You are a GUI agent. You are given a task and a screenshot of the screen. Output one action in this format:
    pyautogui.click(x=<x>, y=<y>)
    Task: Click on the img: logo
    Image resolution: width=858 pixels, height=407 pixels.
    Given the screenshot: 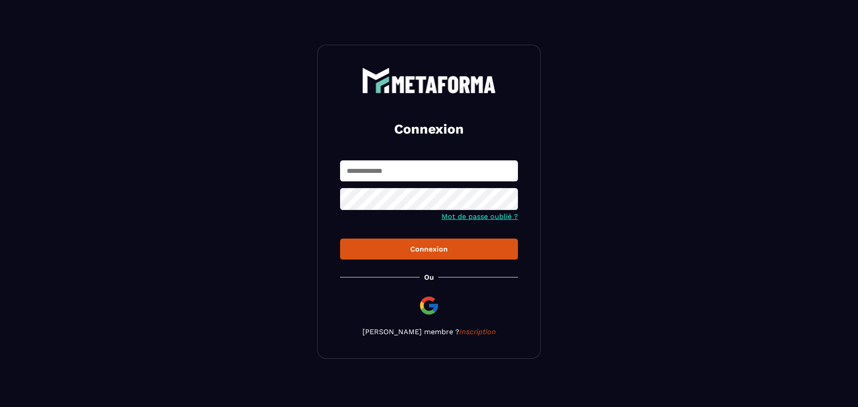 What is the action you would take?
    pyautogui.click(x=429, y=80)
    